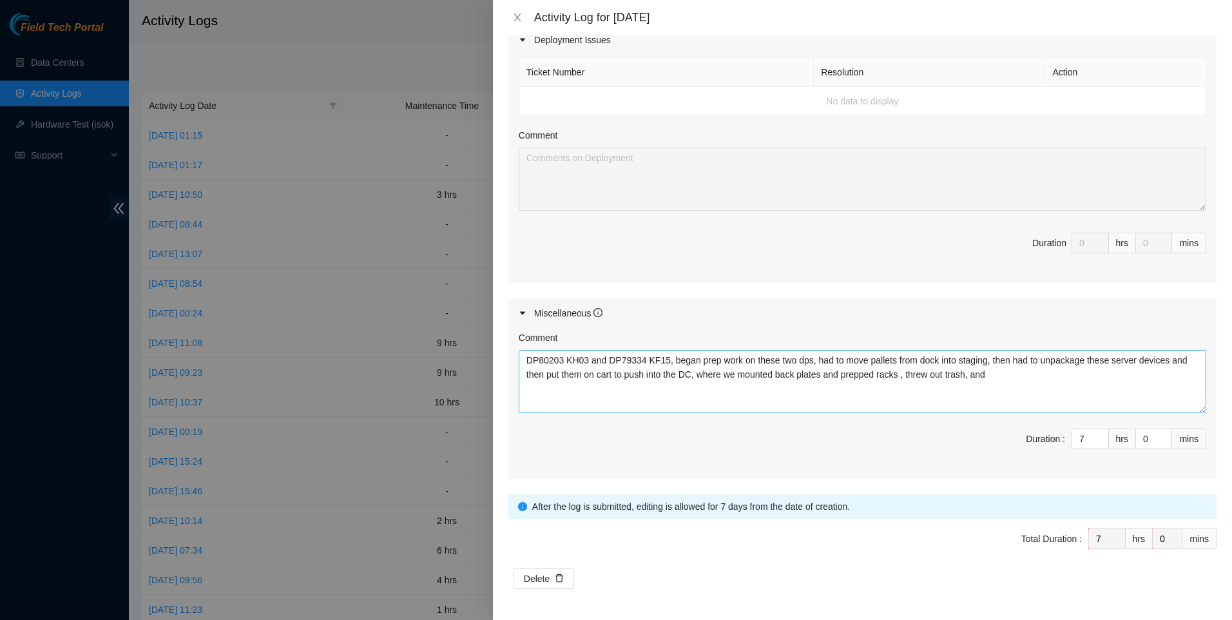  What do you see at coordinates (517, 17) in the screenshot?
I see `span: close` at bounding box center [517, 17].